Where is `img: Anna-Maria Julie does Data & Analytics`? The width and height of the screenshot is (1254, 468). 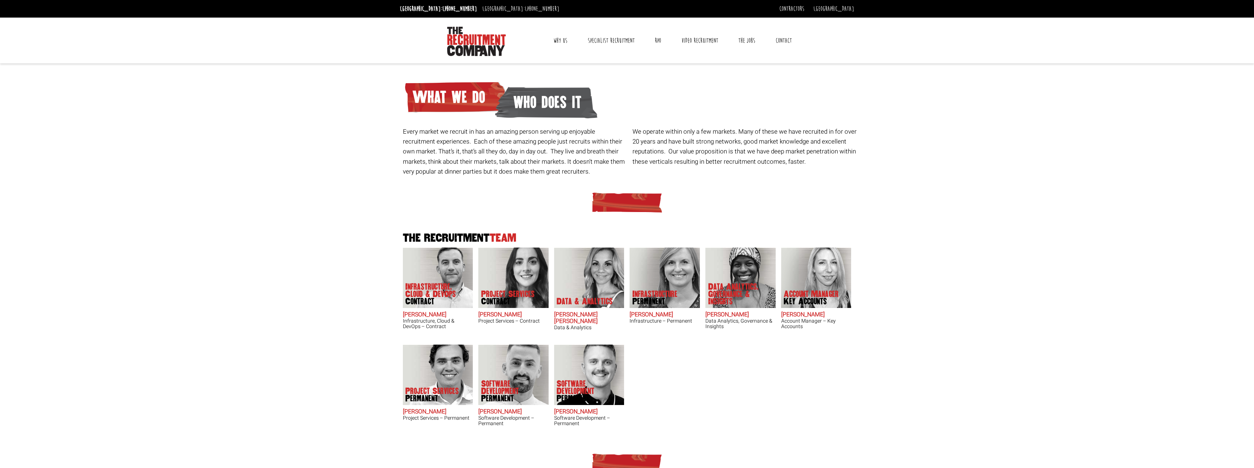 img: Anna-Maria Julie does Data & Analytics is located at coordinates (589, 278).